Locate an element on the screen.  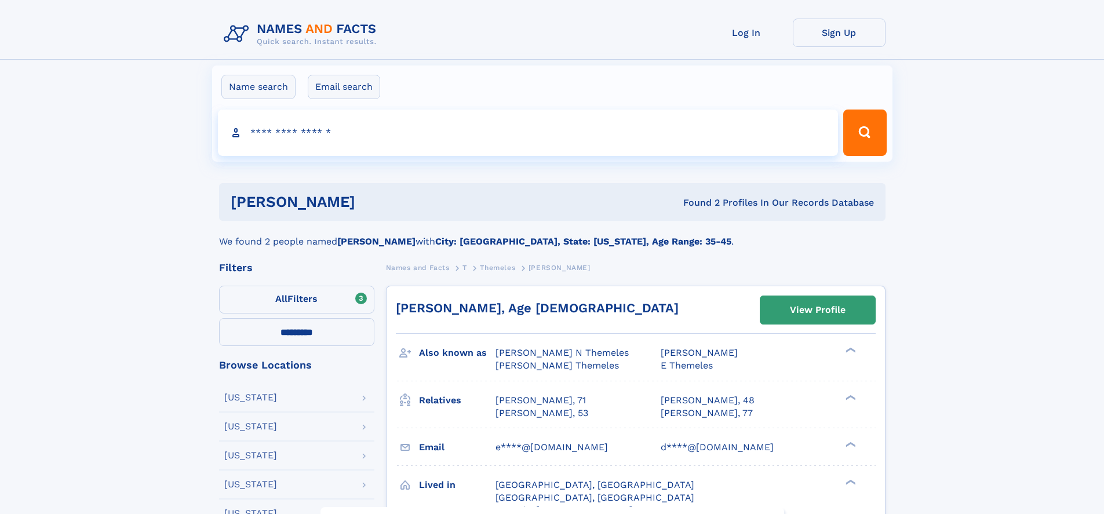
div: We found 2 people named with . is located at coordinates (553, 235).